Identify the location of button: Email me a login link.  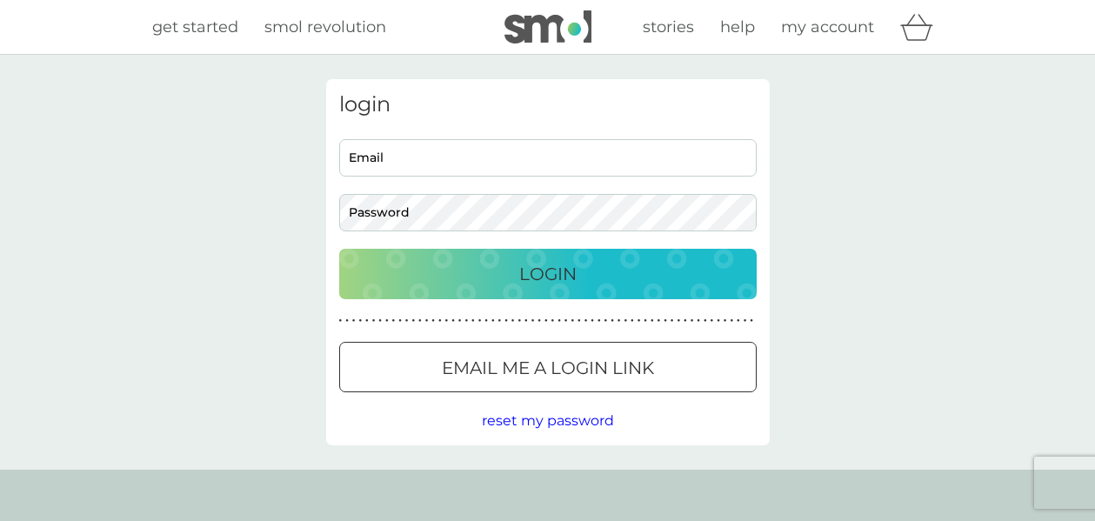
(548, 367).